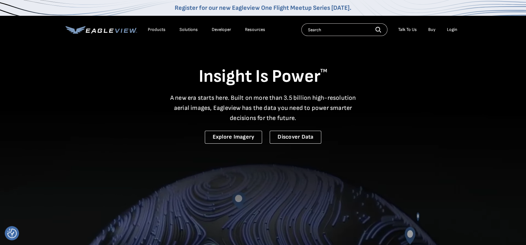 The width and height of the screenshot is (526, 245). Describe the element at coordinates (324, 71) in the screenshot. I see `sup: TM` at that location.